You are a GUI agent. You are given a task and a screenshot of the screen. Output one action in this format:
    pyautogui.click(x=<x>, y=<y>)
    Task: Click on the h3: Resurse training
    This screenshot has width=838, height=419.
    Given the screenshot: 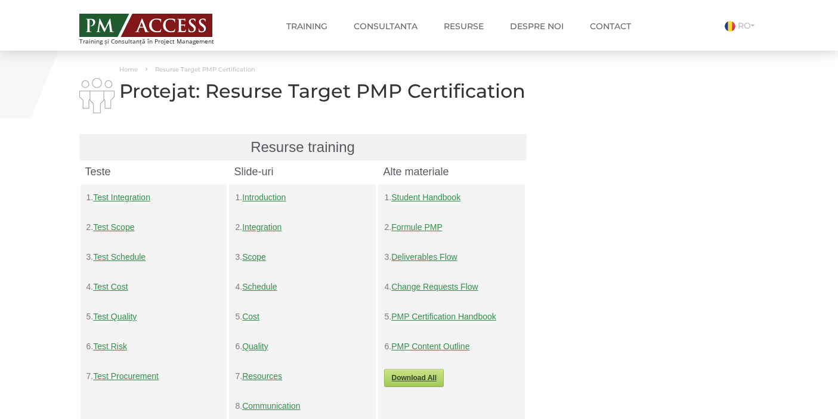 What is the action you would take?
    pyautogui.click(x=303, y=147)
    